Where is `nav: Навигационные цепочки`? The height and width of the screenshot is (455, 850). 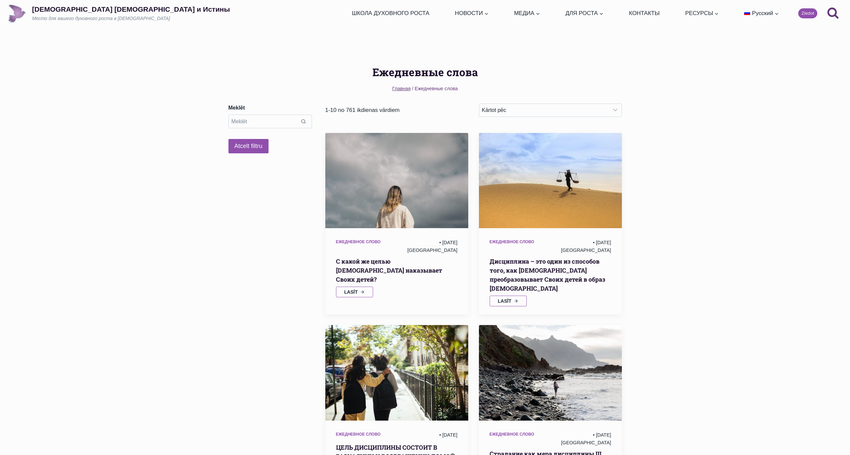 nav: Навигационные цепочки is located at coordinates (425, 88).